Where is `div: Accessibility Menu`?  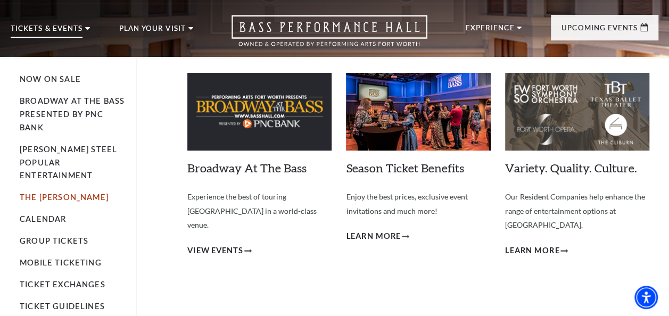 div: Accessibility Menu is located at coordinates (646, 298).